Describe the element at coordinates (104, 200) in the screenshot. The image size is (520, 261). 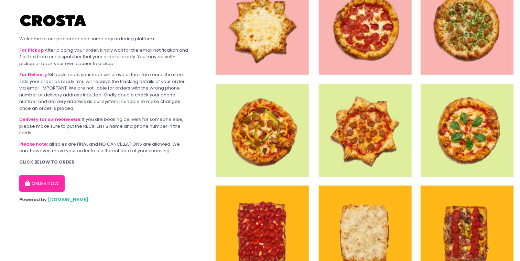
I see `div: Powered by` at that location.